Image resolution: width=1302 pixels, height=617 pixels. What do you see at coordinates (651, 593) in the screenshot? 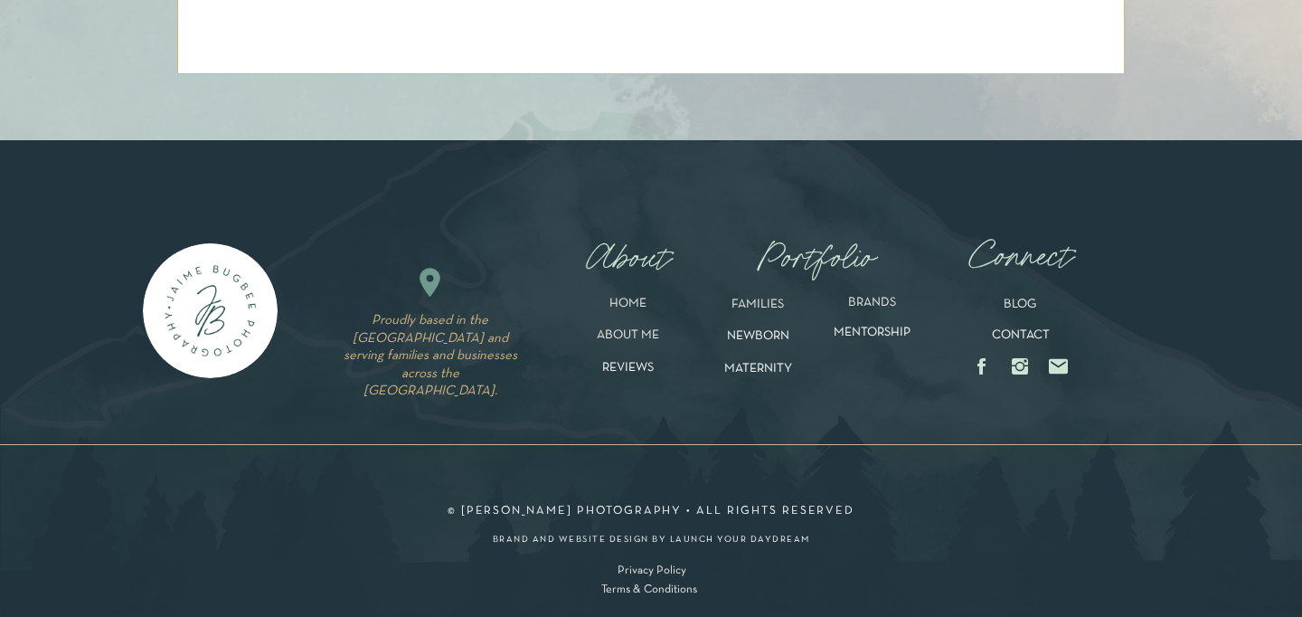
I see `p: Terms & Conditions` at bounding box center [651, 593].